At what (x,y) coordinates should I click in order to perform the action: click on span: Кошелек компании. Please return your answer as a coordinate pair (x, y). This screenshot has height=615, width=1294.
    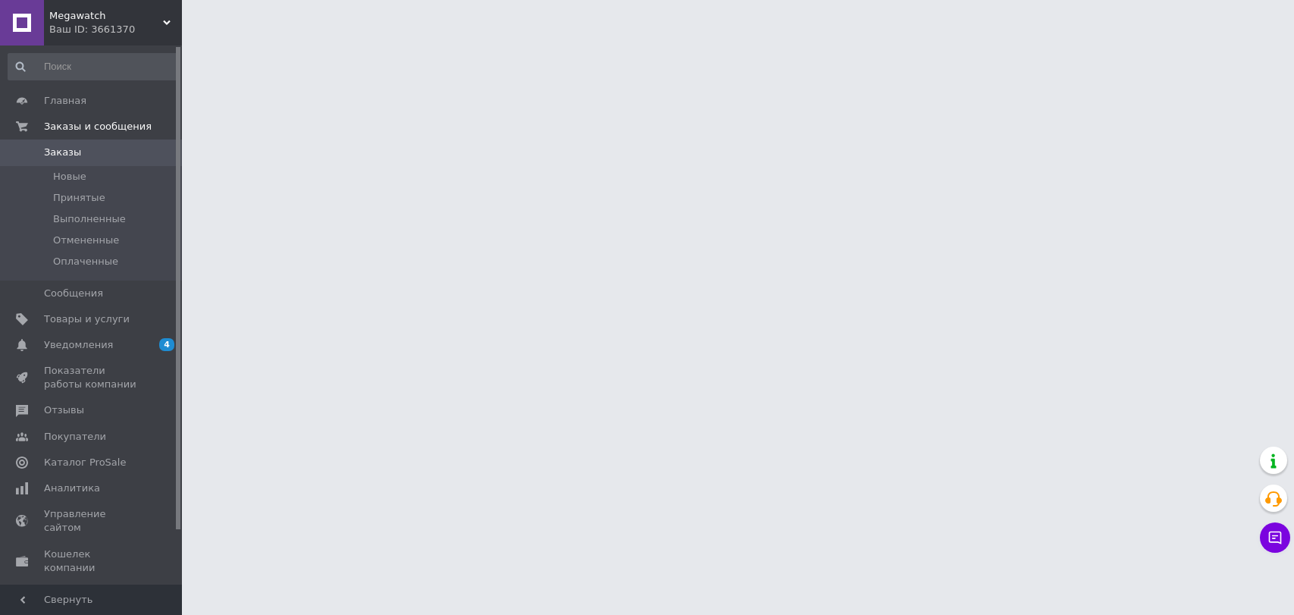
    Looking at the image, I should click on (92, 561).